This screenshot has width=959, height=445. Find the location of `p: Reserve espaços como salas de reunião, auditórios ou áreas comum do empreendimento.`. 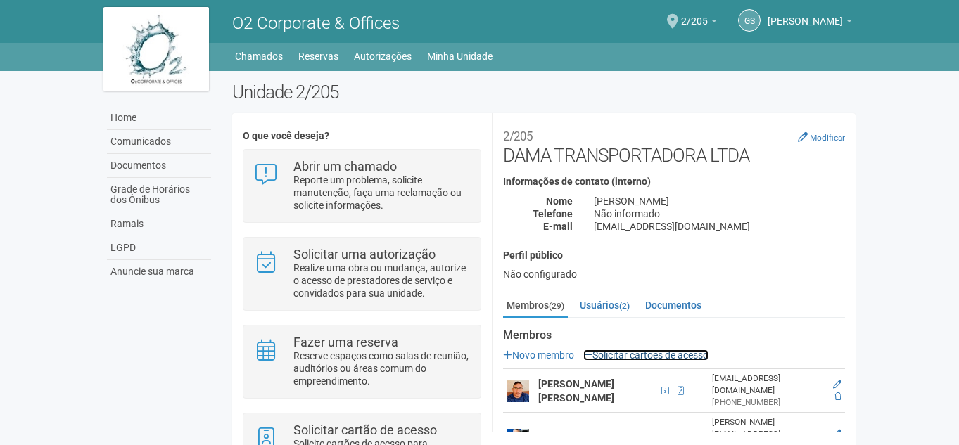

p: Reserve espaços como salas de reunião, auditórios ou áreas comum do empreendimento. is located at coordinates (381, 369).